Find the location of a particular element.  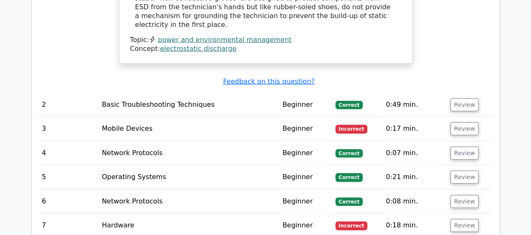

td: Basic Troubleshooting Techniques is located at coordinates (189, 104).